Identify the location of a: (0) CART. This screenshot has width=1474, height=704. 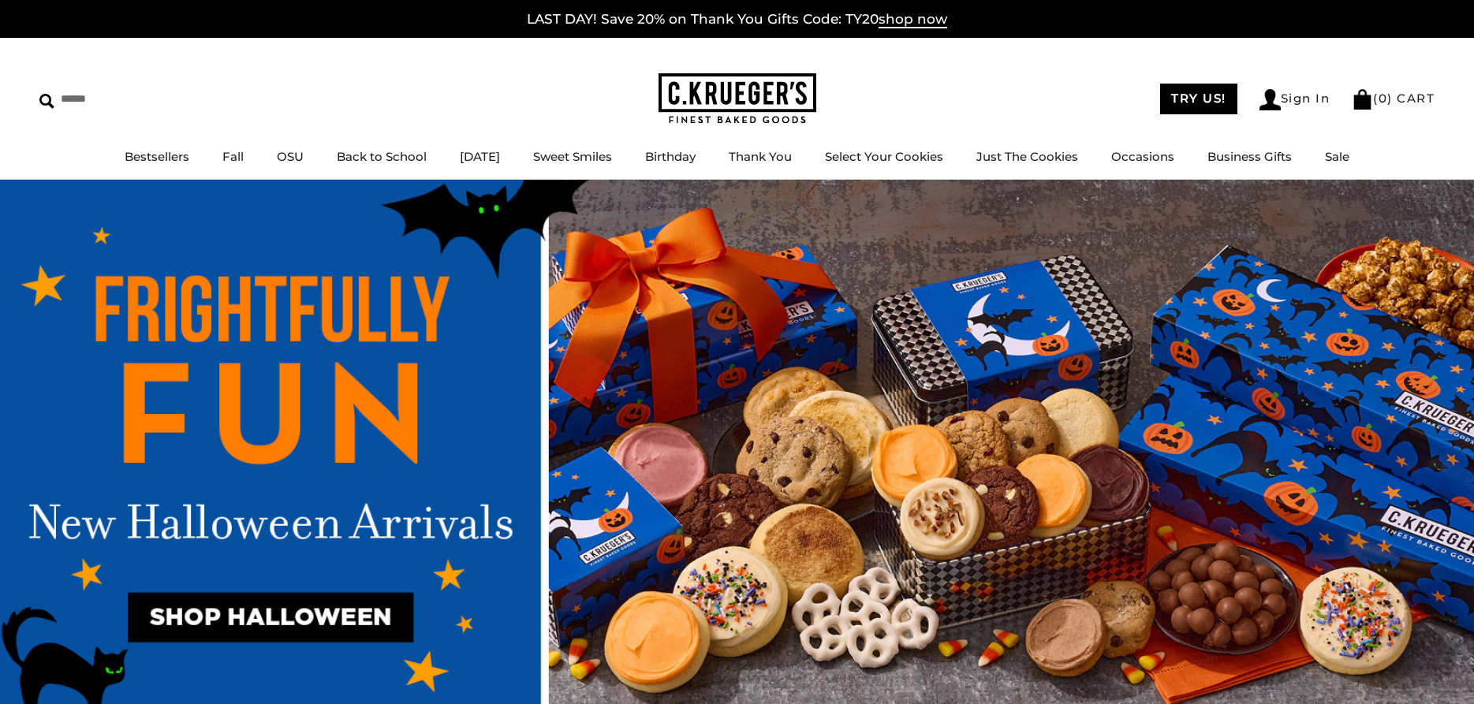
(1393, 98).